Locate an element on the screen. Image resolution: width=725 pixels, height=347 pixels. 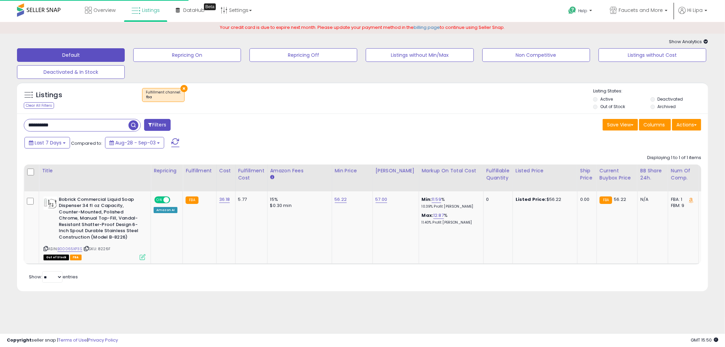
div: 15% is located at coordinates (298, 200).